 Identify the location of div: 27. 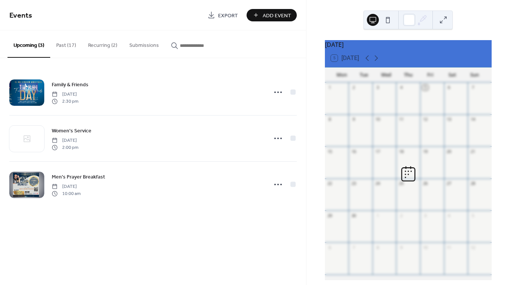
(449, 183).